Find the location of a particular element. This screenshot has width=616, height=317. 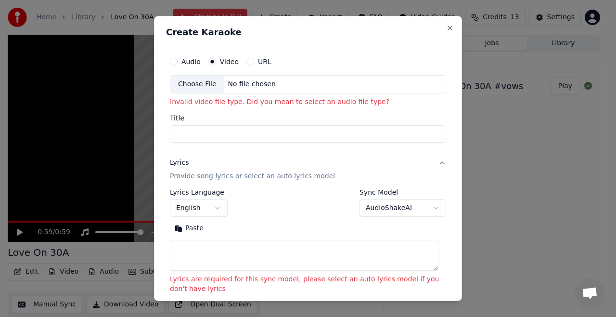

label: Sync Model is located at coordinates (403, 192).